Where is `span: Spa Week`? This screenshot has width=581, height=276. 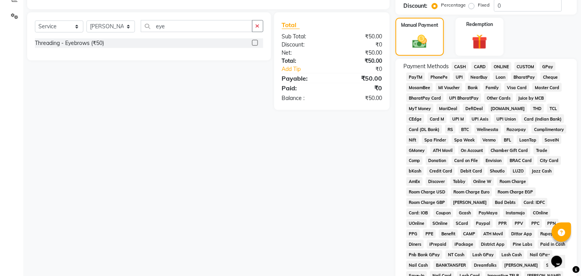 span: Spa Week is located at coordinates (465, 140).